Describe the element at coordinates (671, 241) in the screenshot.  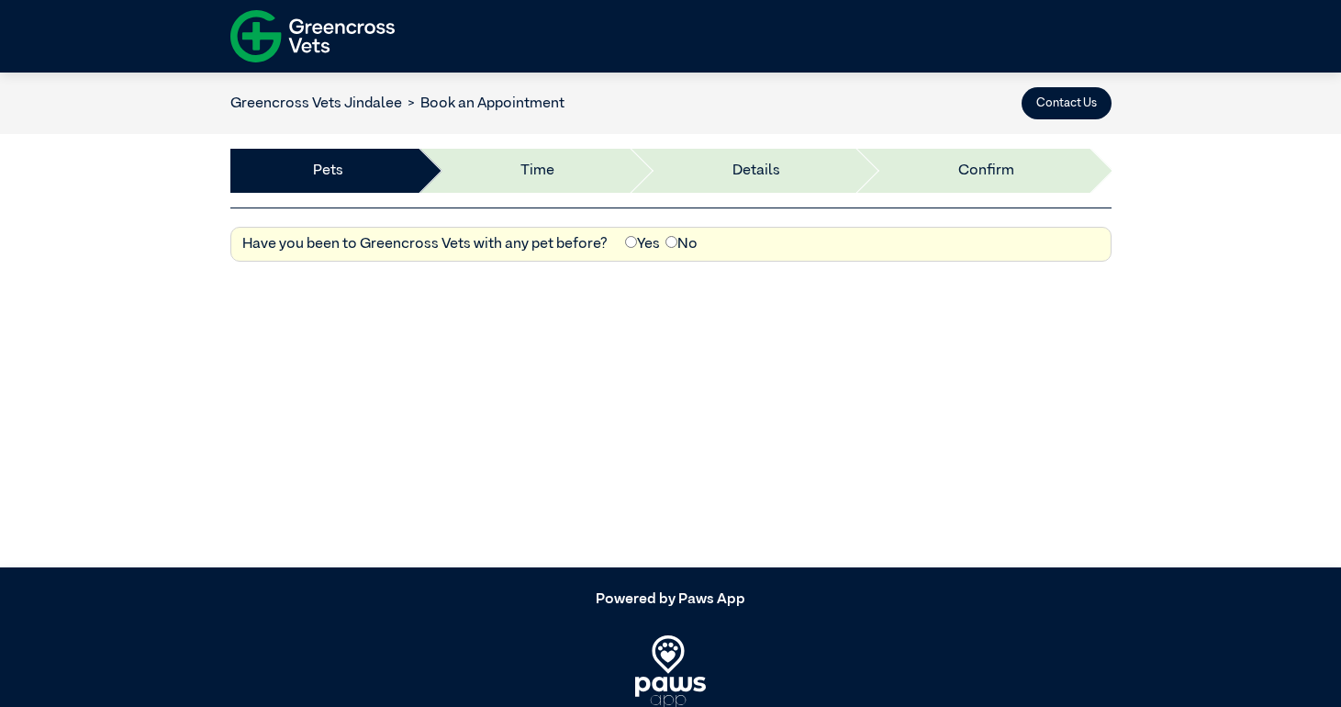
I see `input: No` at that location.